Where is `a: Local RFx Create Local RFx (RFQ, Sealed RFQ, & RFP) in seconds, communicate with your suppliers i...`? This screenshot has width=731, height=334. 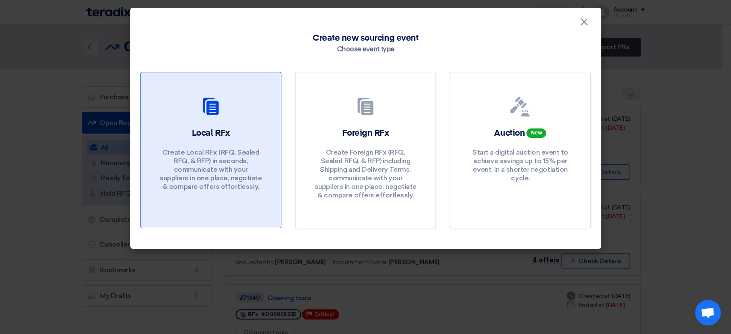
a: Local RFx Create Local RFx (RFQ, Sealed RFQ, & RFP) in seconds, communicate with your suppliers i... is located at coordinates (211, 150).